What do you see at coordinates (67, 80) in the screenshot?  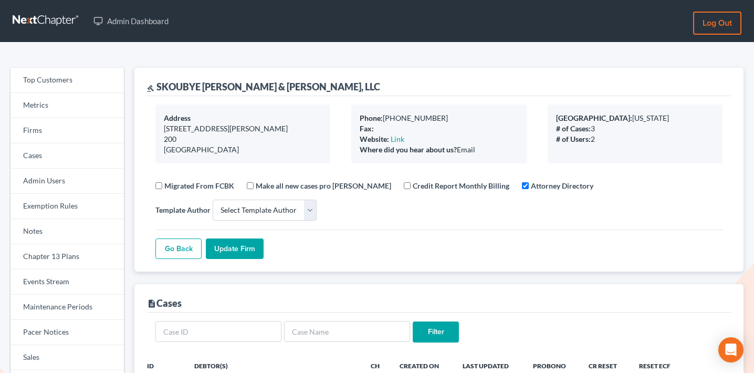 I see `a: Top Customers` at bounding box center [67, 80].